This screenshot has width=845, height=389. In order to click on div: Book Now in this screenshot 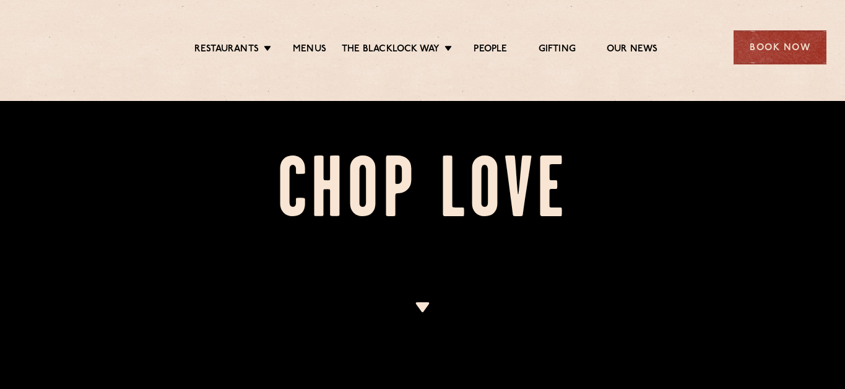, I will do `click(780, 47)`.